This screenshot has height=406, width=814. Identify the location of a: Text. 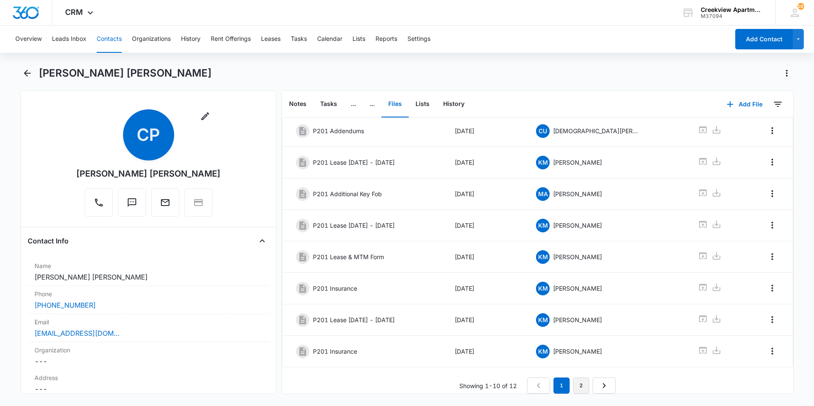
(132, 205).